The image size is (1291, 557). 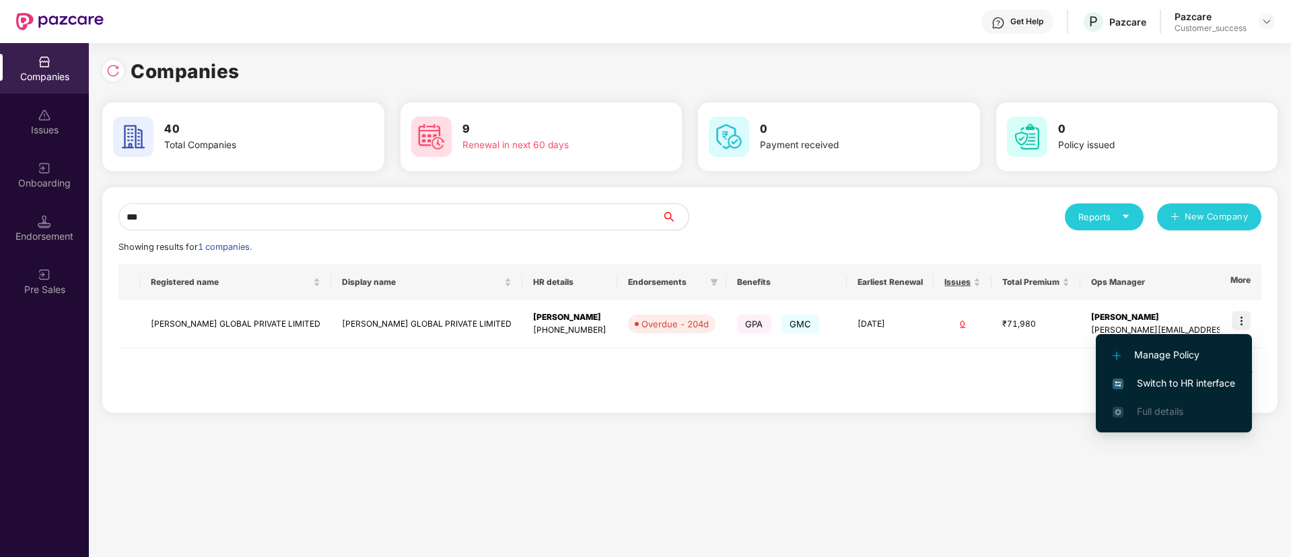 I want to click on div: Reports, so click(x=1104, y=217).